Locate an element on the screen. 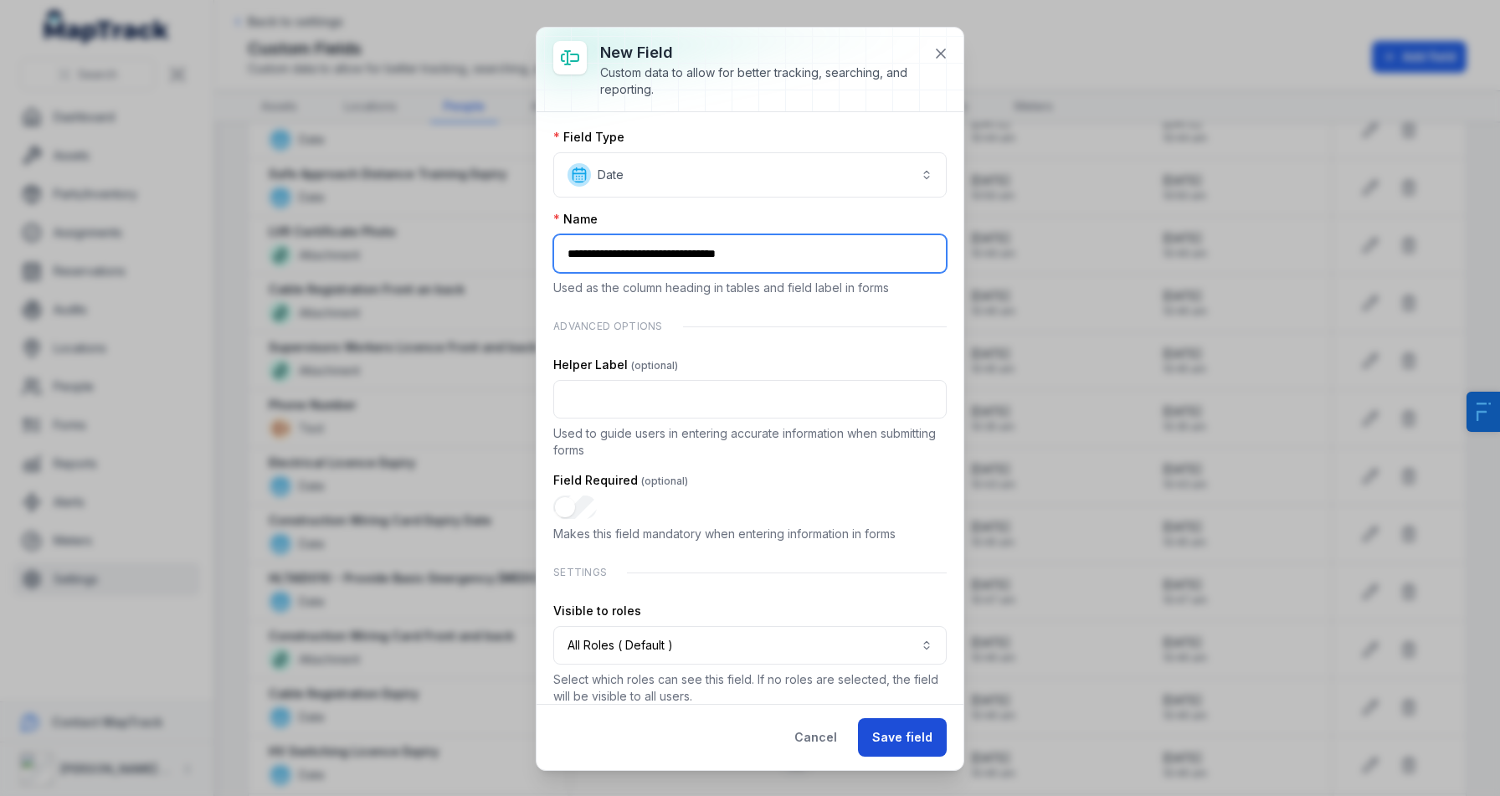 Image resolution: width=1500 pixels, height=796 pixels. div: Settings is located at coordinates (750, 572).